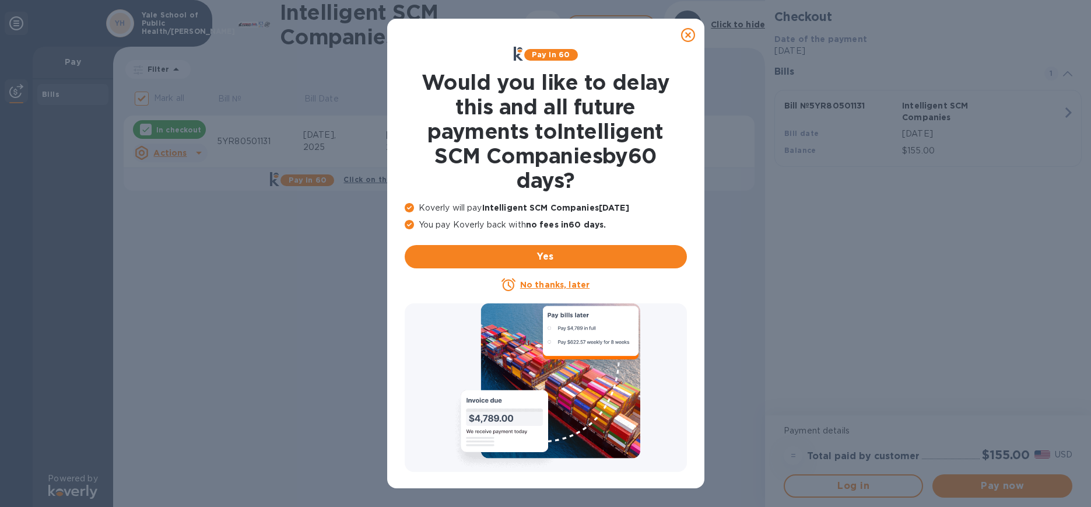  Describe the element at coordinates (546, 208) in the screenshot. I see `p: Koverly will pay` at that location.